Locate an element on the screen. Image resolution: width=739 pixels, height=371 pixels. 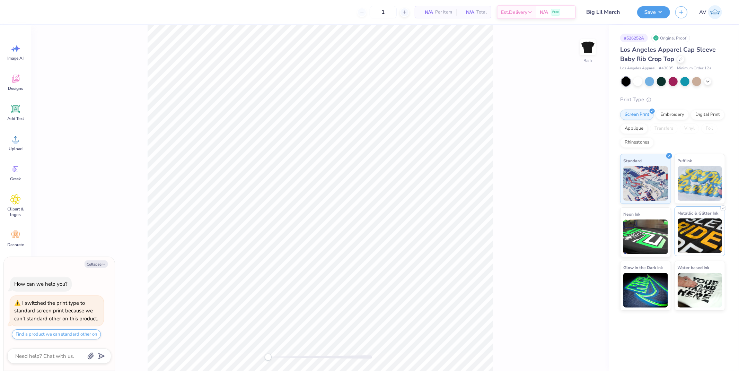
input: Untitled Design is located at coordinates (607, 12).